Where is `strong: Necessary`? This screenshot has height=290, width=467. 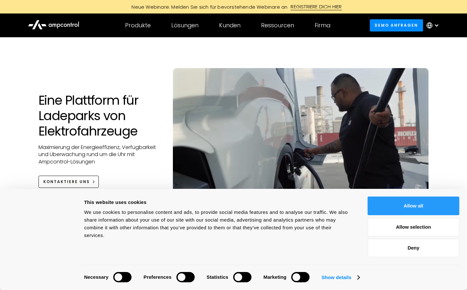 strong: Necessary is located at coordinates (96, 277).